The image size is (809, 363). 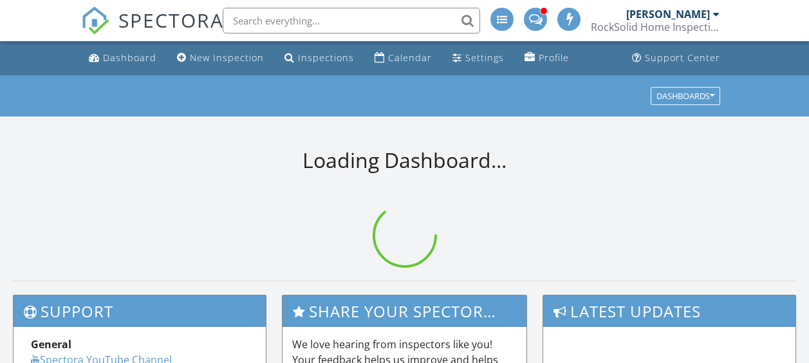 I want to click on div: Profile, so click(x=553, y=57).